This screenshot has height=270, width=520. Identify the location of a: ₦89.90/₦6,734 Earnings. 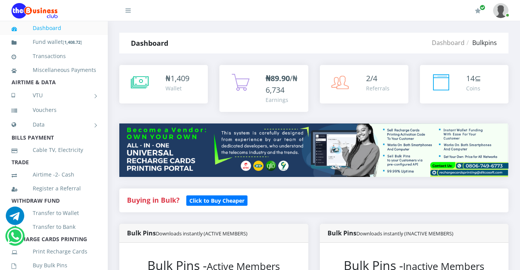
(264, 89).